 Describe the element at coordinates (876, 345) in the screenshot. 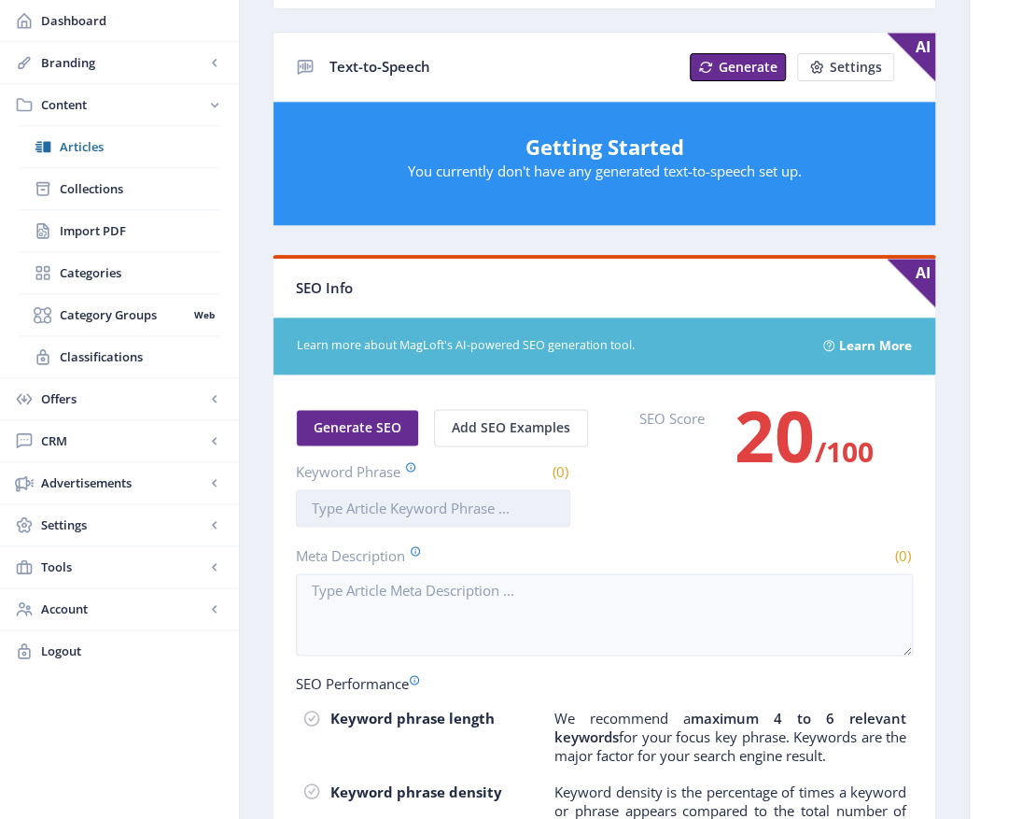

I see `a: Learn More` at that location.